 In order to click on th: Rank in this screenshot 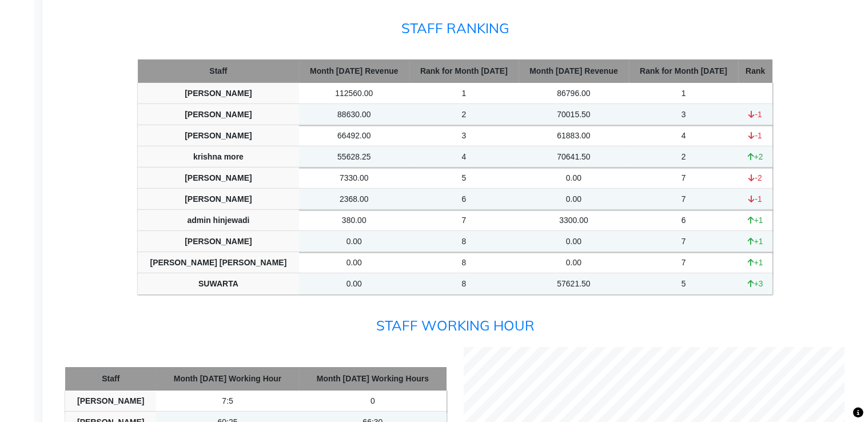, I will do `click(755, 71)`.